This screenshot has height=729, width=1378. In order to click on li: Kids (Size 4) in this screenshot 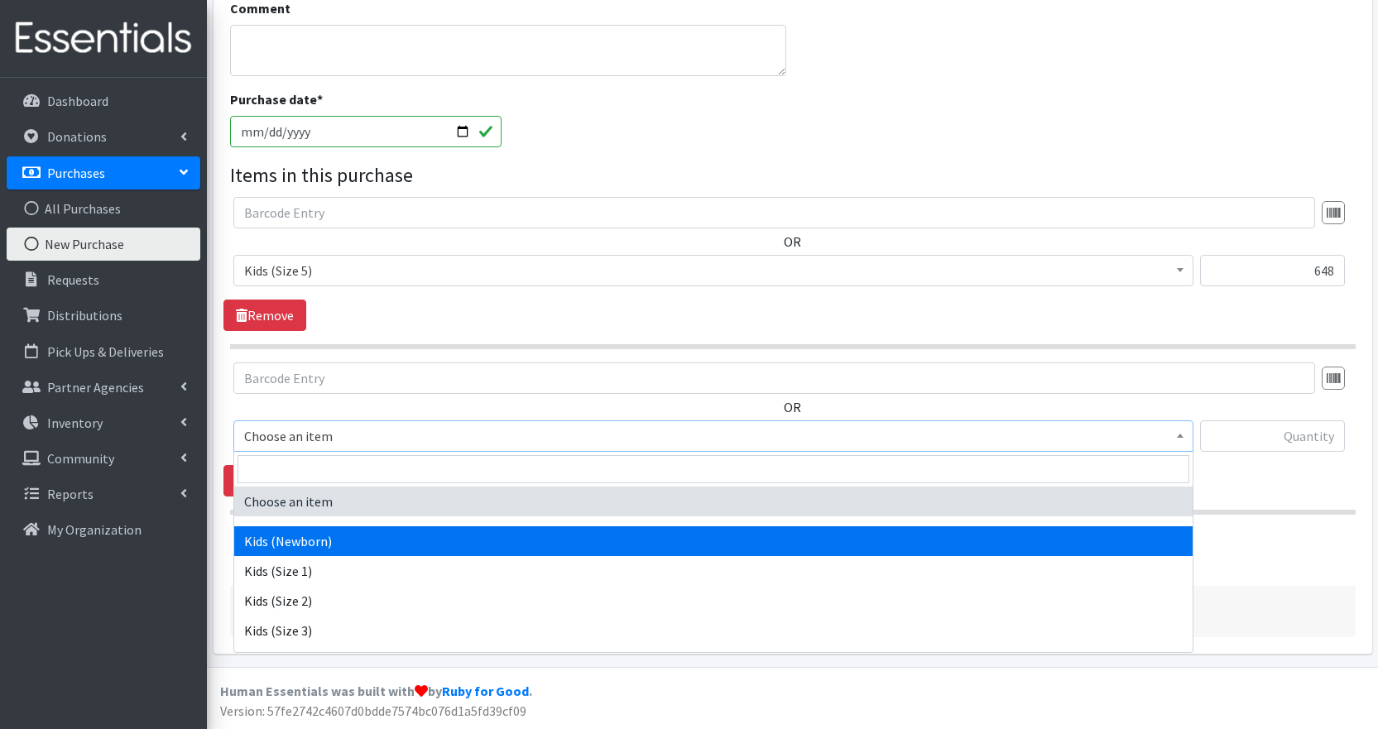, I will do `click(713, 660)`.